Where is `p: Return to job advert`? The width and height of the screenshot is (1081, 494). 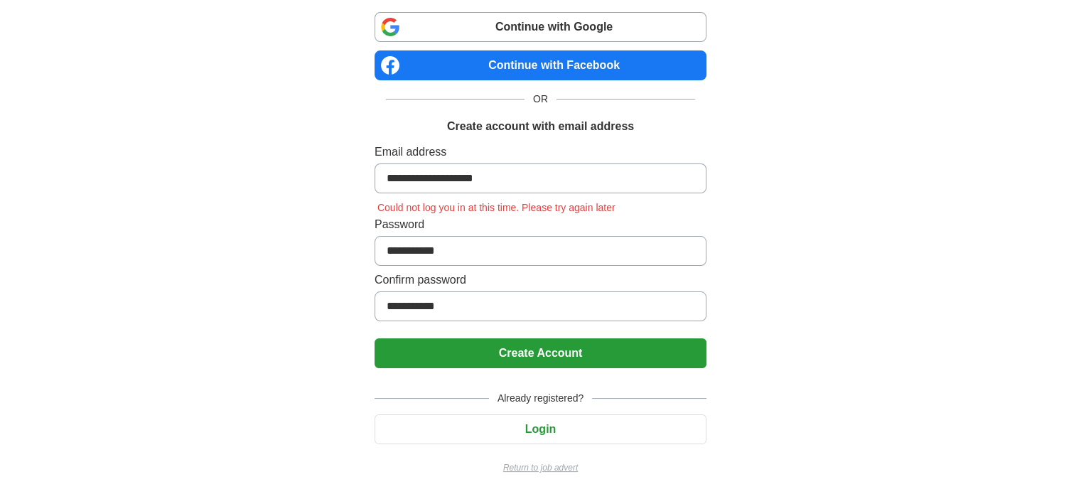
p: Return to job advert is located at coordinates (540, 468).